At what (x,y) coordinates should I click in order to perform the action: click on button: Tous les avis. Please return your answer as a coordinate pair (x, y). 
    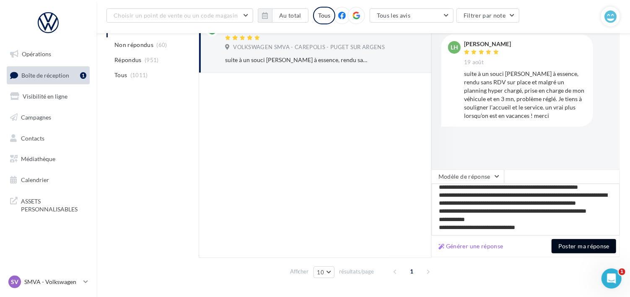
    Looking at the image, I should click on (412, 16).